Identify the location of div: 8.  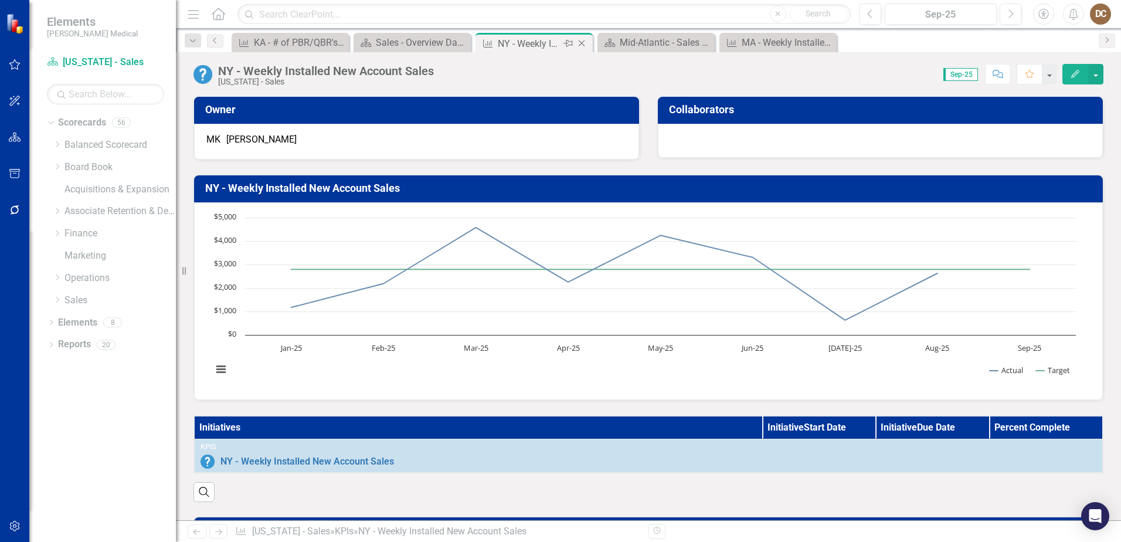
(113, 322).